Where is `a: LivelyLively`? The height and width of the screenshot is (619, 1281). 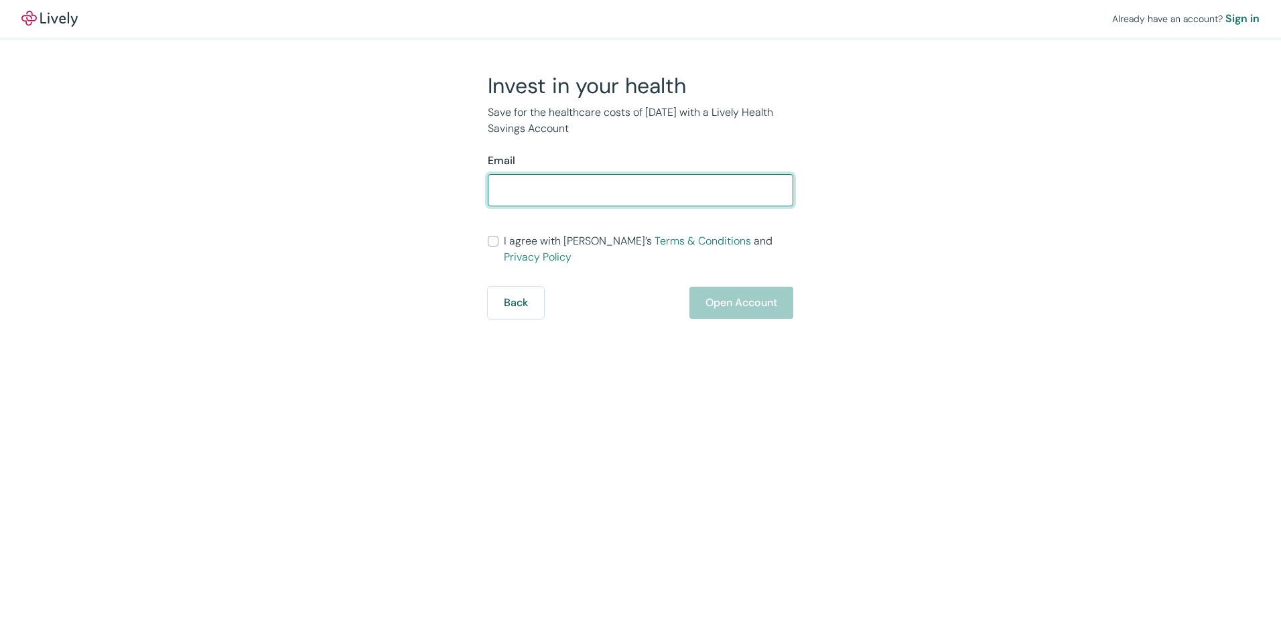 a: LivelyLively is located at coordinates (50, 19).